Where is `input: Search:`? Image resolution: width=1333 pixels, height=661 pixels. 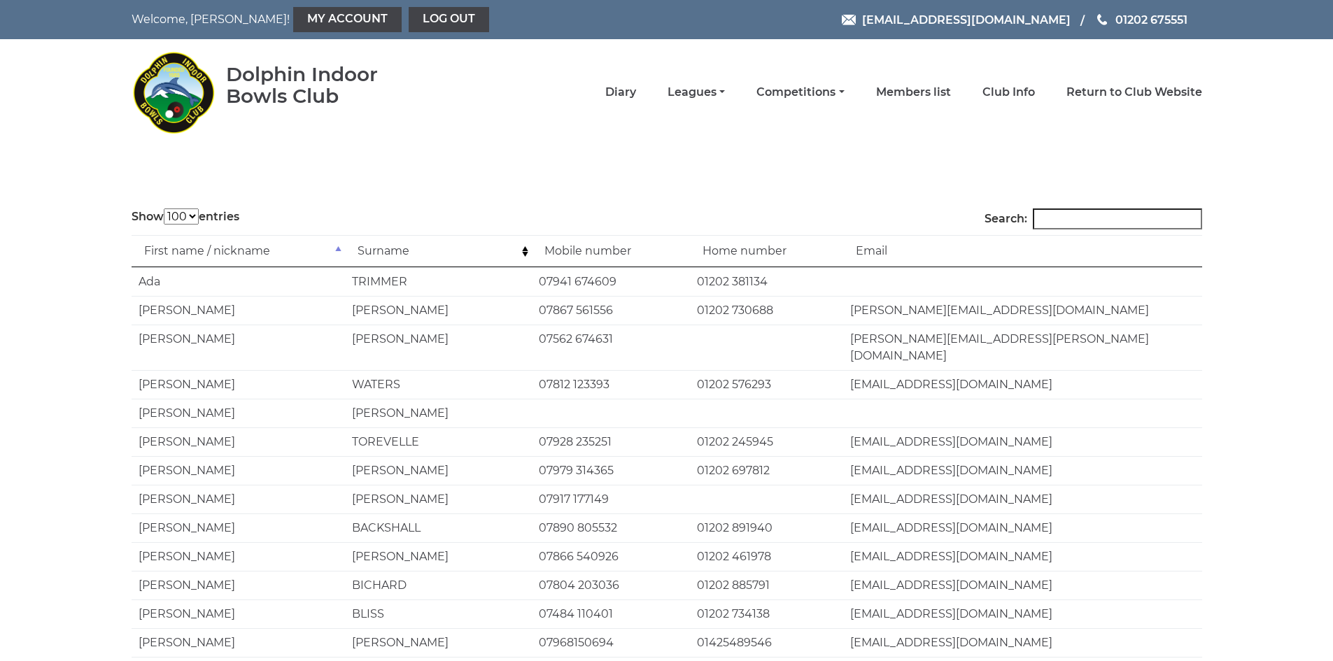
input: Search: is located at coordinates (1117, 219).